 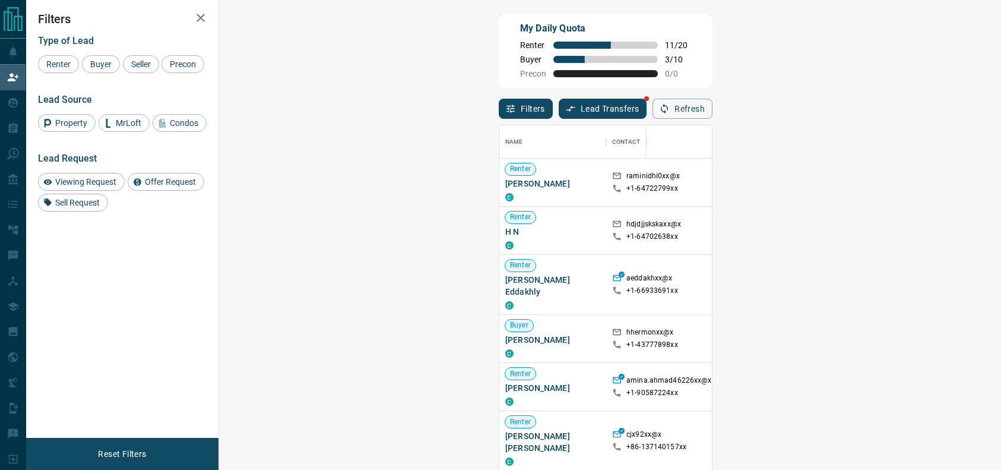 I want to click on div: Contact, so click(x=626, y=142).